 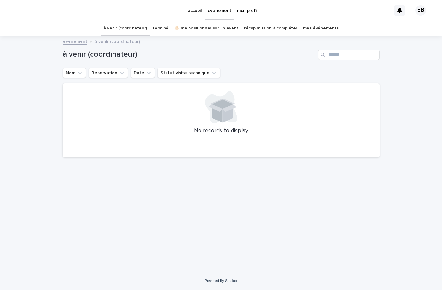 What do you see at coordinates (349, 55) in the screenshot?
I see `input: Search` at bounding box center [349, 55].